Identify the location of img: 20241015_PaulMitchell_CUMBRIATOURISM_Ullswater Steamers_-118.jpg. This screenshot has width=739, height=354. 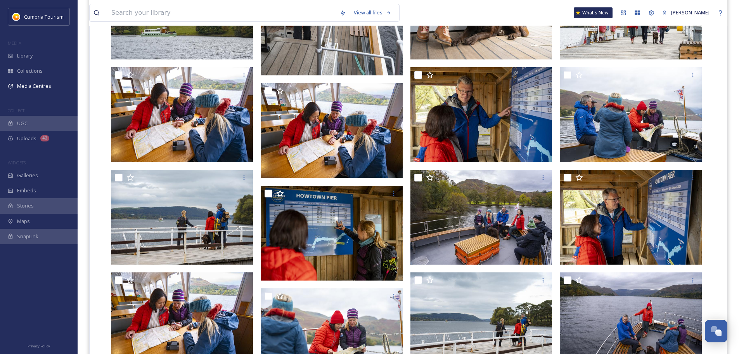
(332, 130).